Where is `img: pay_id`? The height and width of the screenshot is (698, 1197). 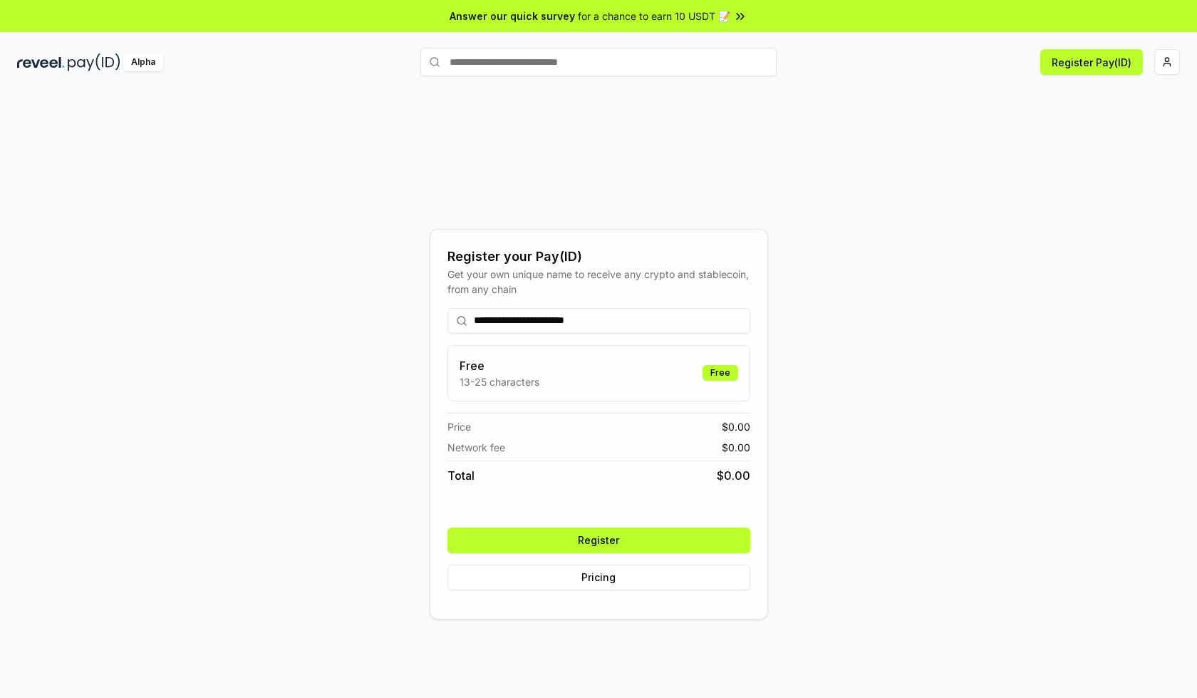
img: pay_id is located at coordinates (94, 62).